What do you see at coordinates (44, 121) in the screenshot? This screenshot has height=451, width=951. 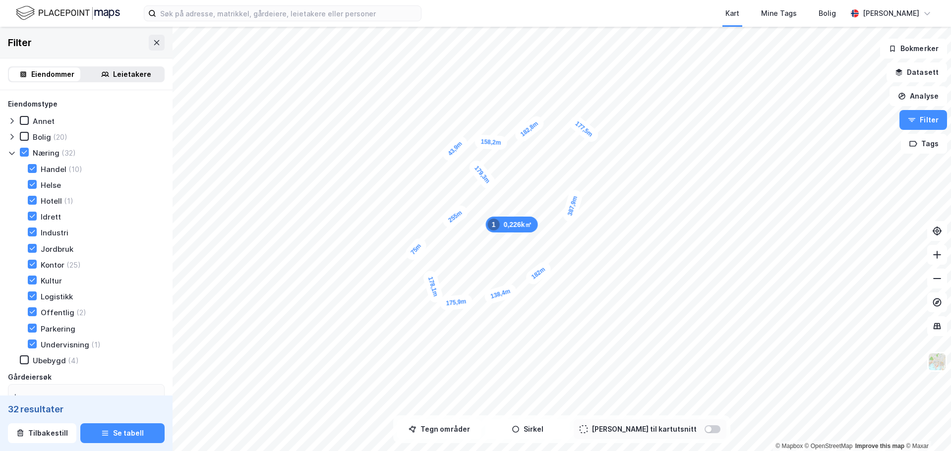 I see `div: Annet` at bounding box center [44, 121].